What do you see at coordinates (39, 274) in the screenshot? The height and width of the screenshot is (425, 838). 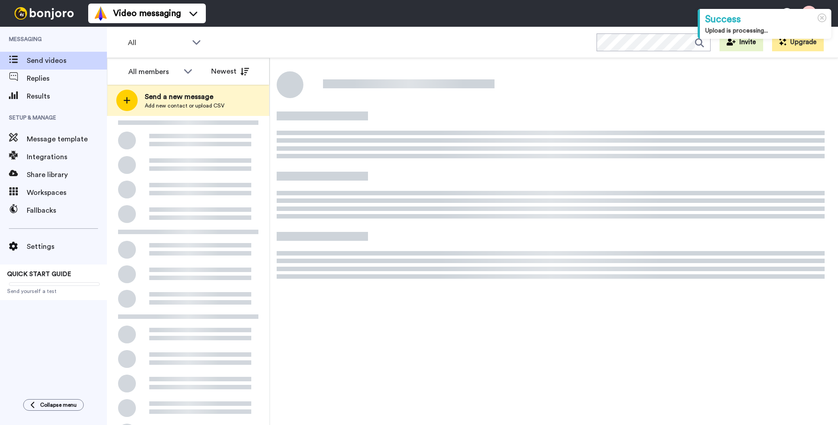 I see `span: QUICK START GUIDE` at bounding box center [39, 274].